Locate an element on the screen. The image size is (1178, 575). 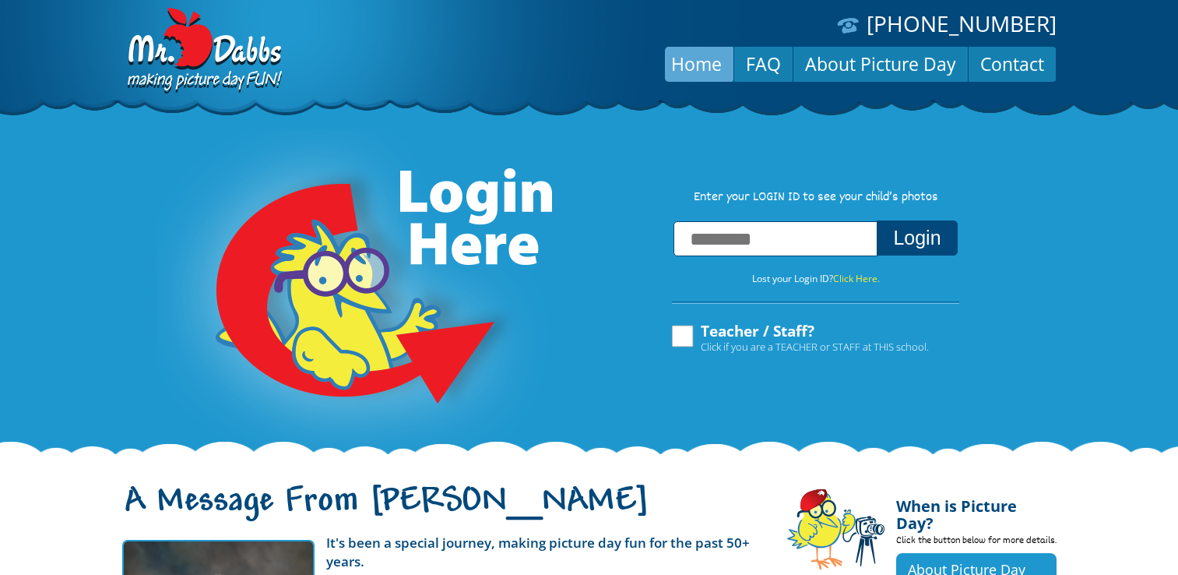
span: Click if you are a TEACHER or STAFF at THIS school. is located at coordinates (815, 347).